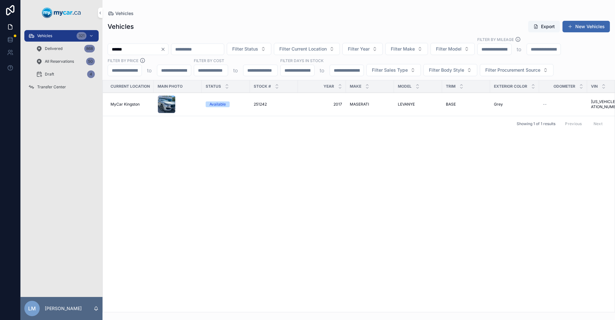  What do you see at coordinates (217, 104) in the screenshot?
I see `div: Available` at bounding box center [217, 104].